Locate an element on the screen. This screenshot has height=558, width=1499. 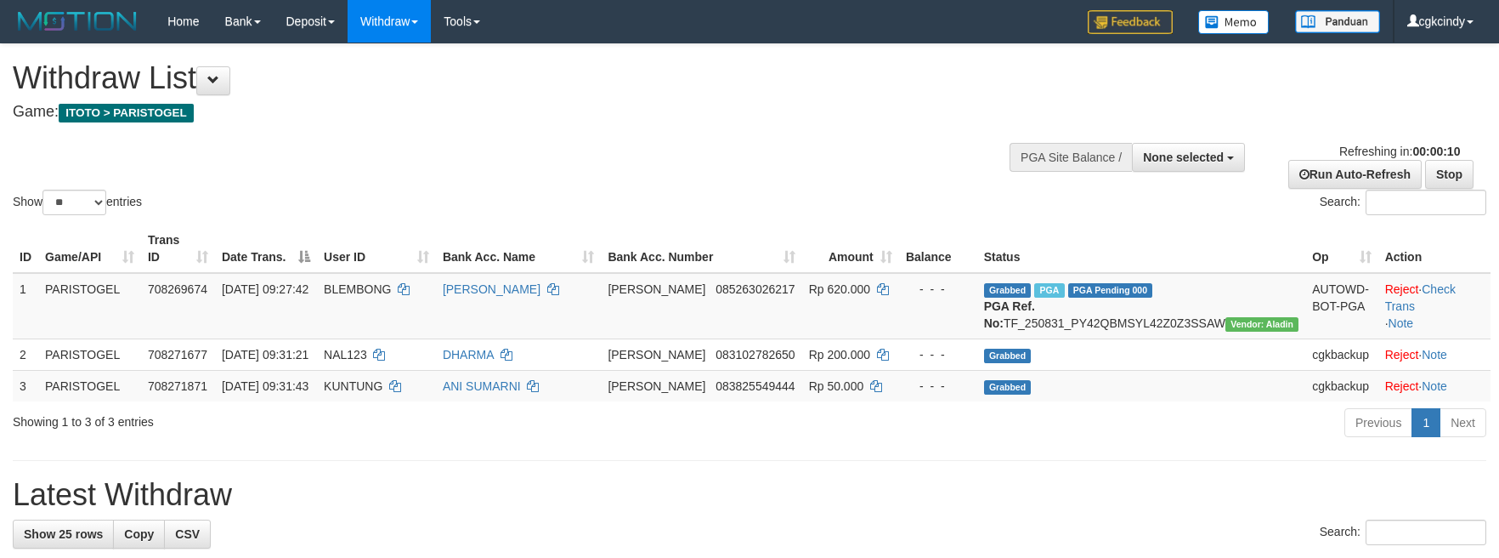
span: Copy 085263026217 to clipboard is located at coordinates (755, 289).